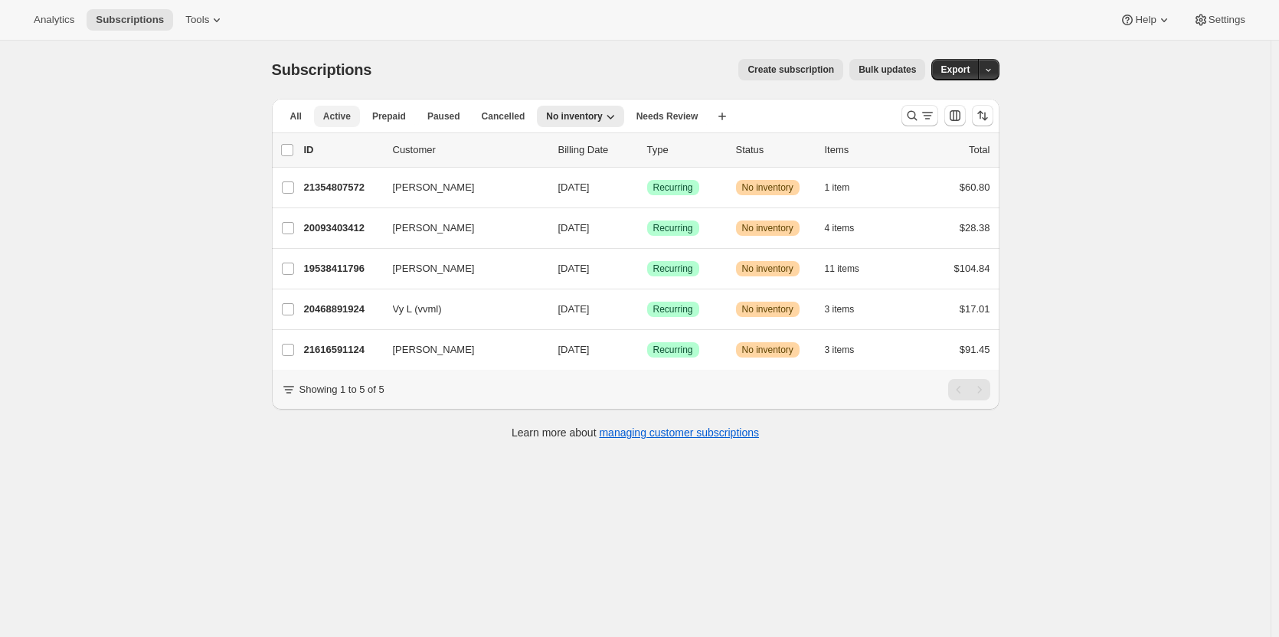  Describe the element at coordinates (845, 188) in the screenshot. I see `button: 1 item` at that location.